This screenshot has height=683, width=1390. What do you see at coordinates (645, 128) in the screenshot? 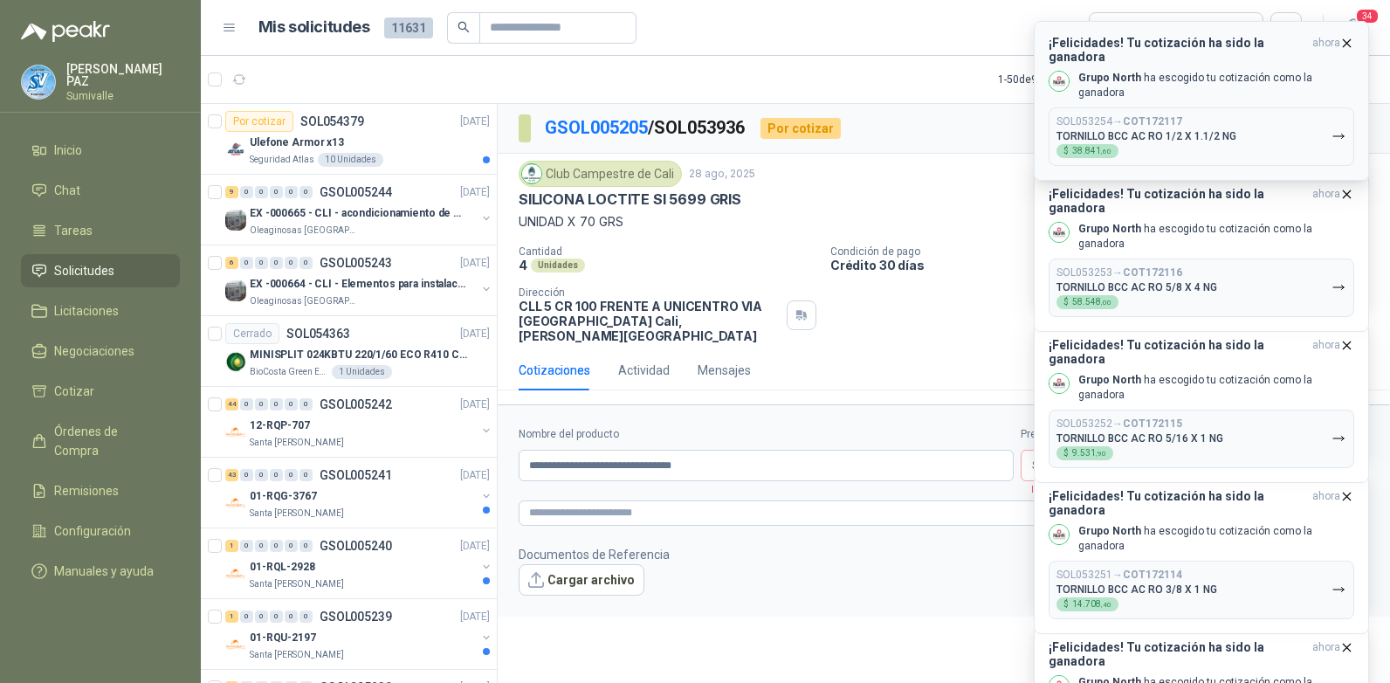
I see `p: / SOL053936` at bounding box center [645, 128].